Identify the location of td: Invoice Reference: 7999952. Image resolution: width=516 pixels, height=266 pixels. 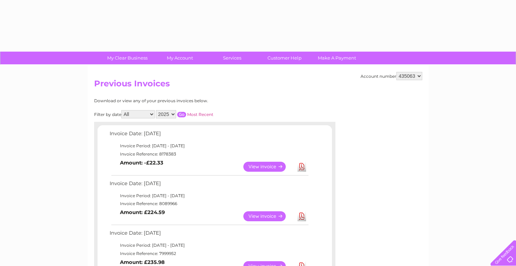
(208, 254).